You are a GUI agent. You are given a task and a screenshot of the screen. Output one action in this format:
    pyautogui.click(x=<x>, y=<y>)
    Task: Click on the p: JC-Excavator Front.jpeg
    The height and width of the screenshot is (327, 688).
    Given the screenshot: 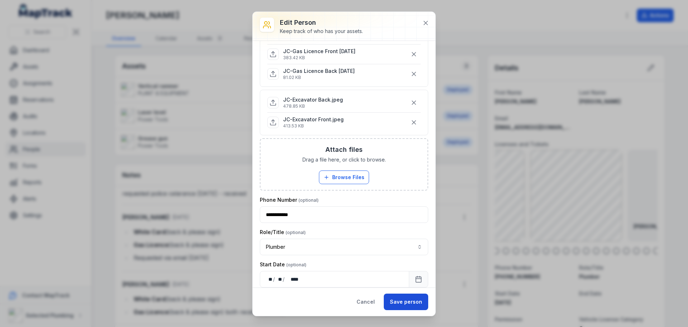 What is the action you would take?
    pyautogui.click(x=313, y=119)
    